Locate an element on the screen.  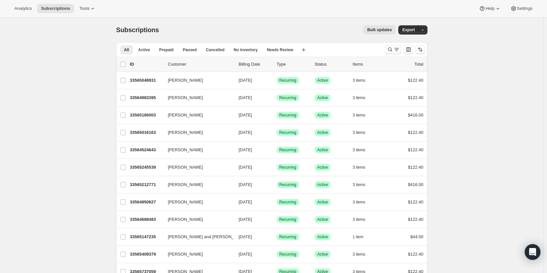
div: Type is located at coordinates (293, 64).